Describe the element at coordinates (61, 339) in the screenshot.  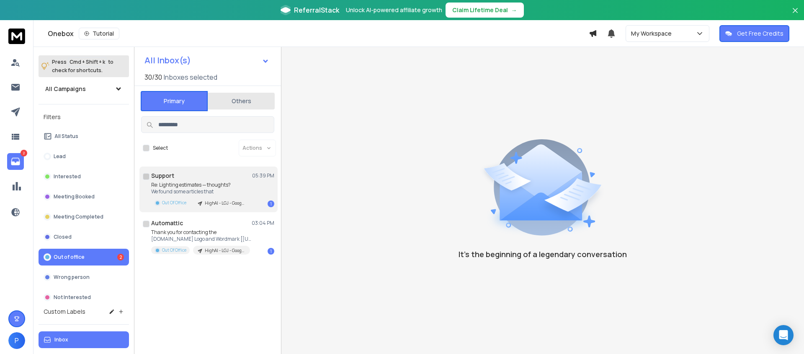
I see `p: Inbox` at that location.